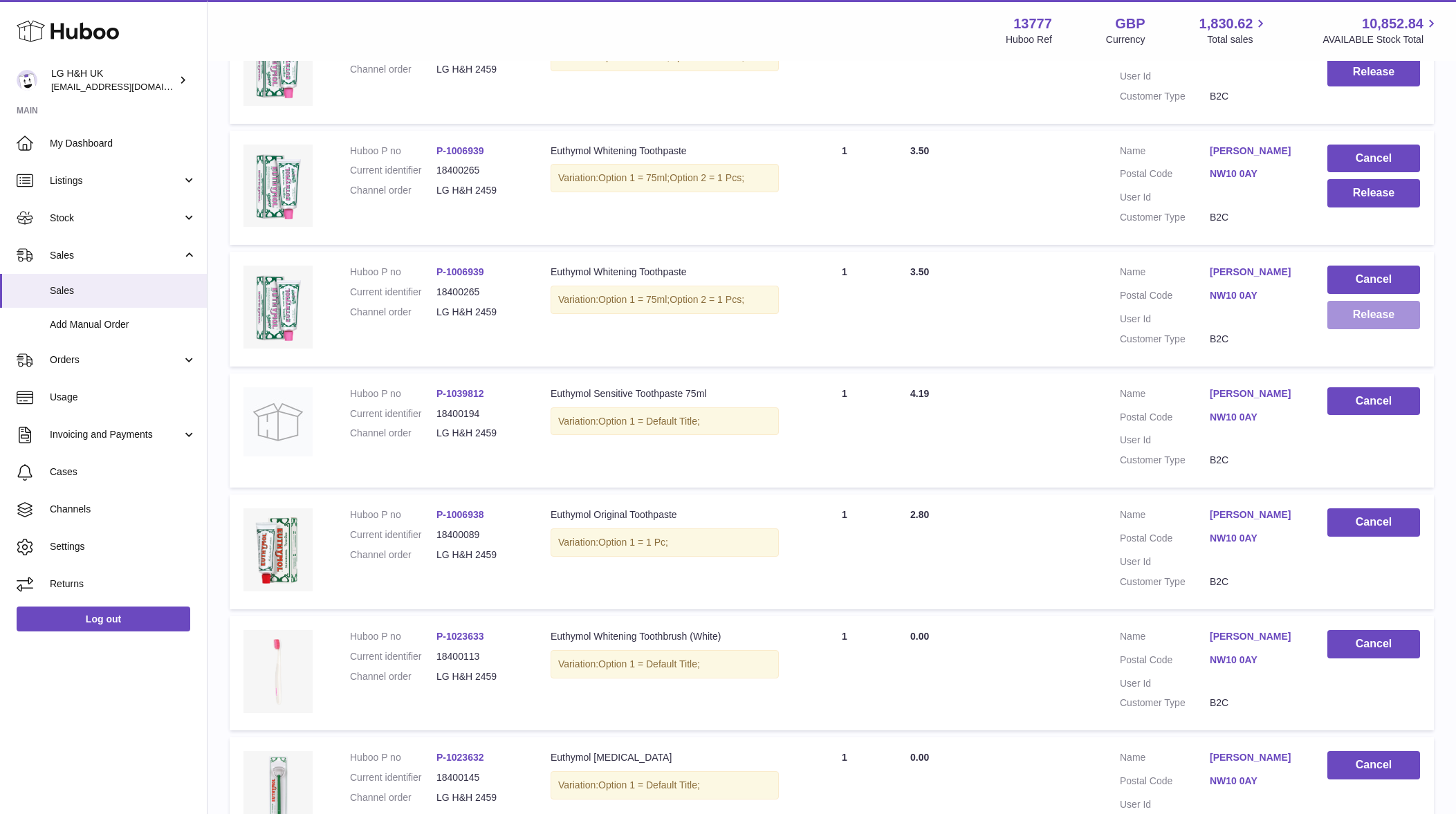 The width and height of the screenshot is (1456, 814). What do you see at coordinates (665, 394) in the screenshot?
I see `div: Euthymol Sensitive Toothpaste 75ml` at bounding box center [665, 394].